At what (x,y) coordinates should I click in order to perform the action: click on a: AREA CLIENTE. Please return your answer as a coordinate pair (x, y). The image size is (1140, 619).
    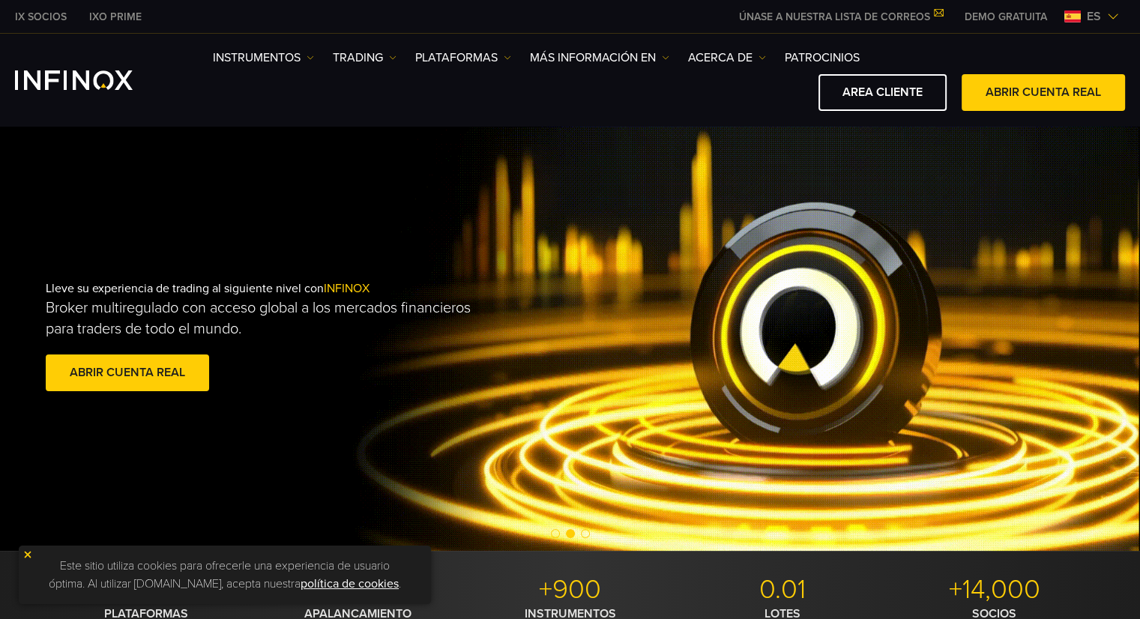
    Looking at the image, I should click on (882, 92).